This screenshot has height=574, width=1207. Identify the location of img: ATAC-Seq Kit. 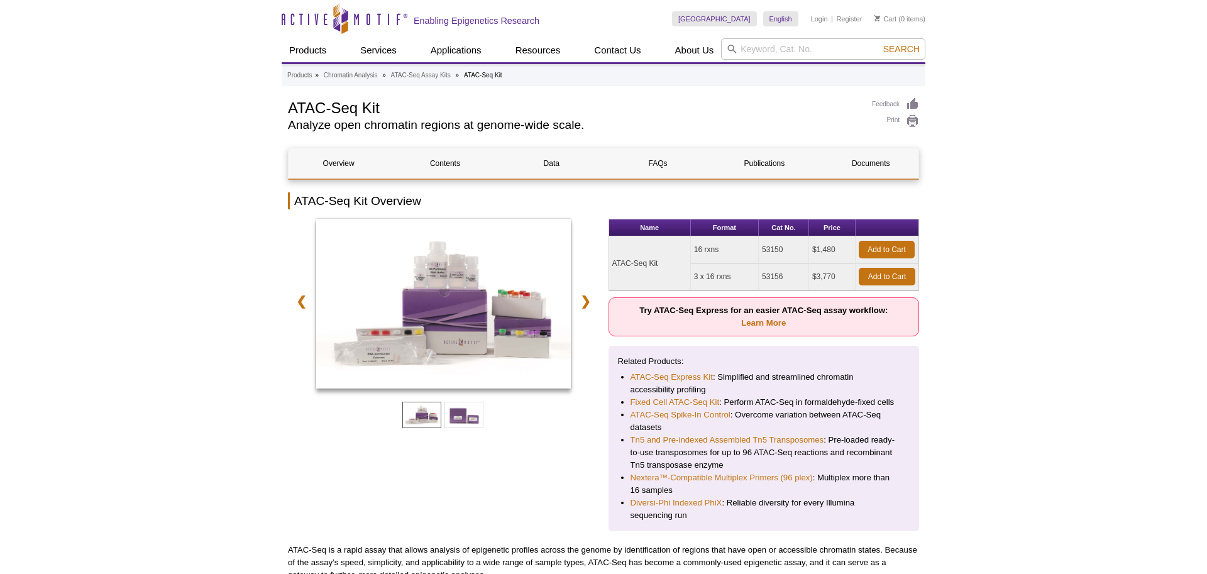
(443, 304).